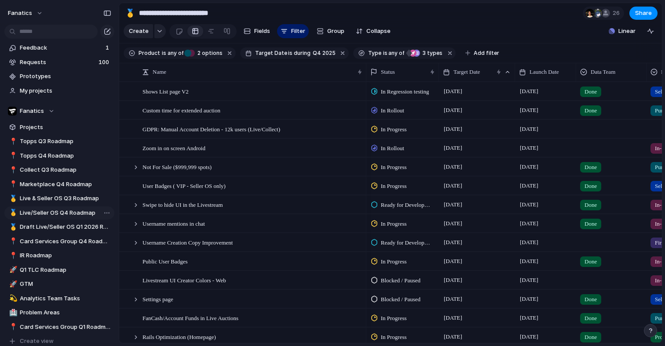 The image size is (665, 346). What do you see at coordinates (59, 142) in the screenshot?
I see `div: 📍Topps Q3 Roadmap` at bounding box center [59, 142].